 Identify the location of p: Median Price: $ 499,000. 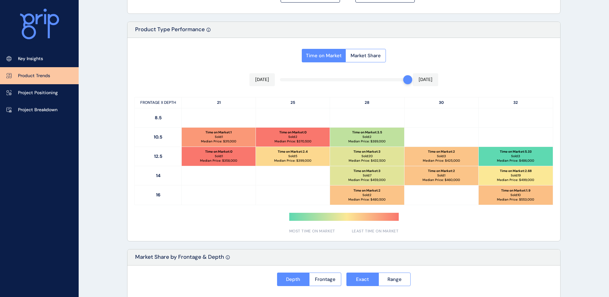
(516, 180).